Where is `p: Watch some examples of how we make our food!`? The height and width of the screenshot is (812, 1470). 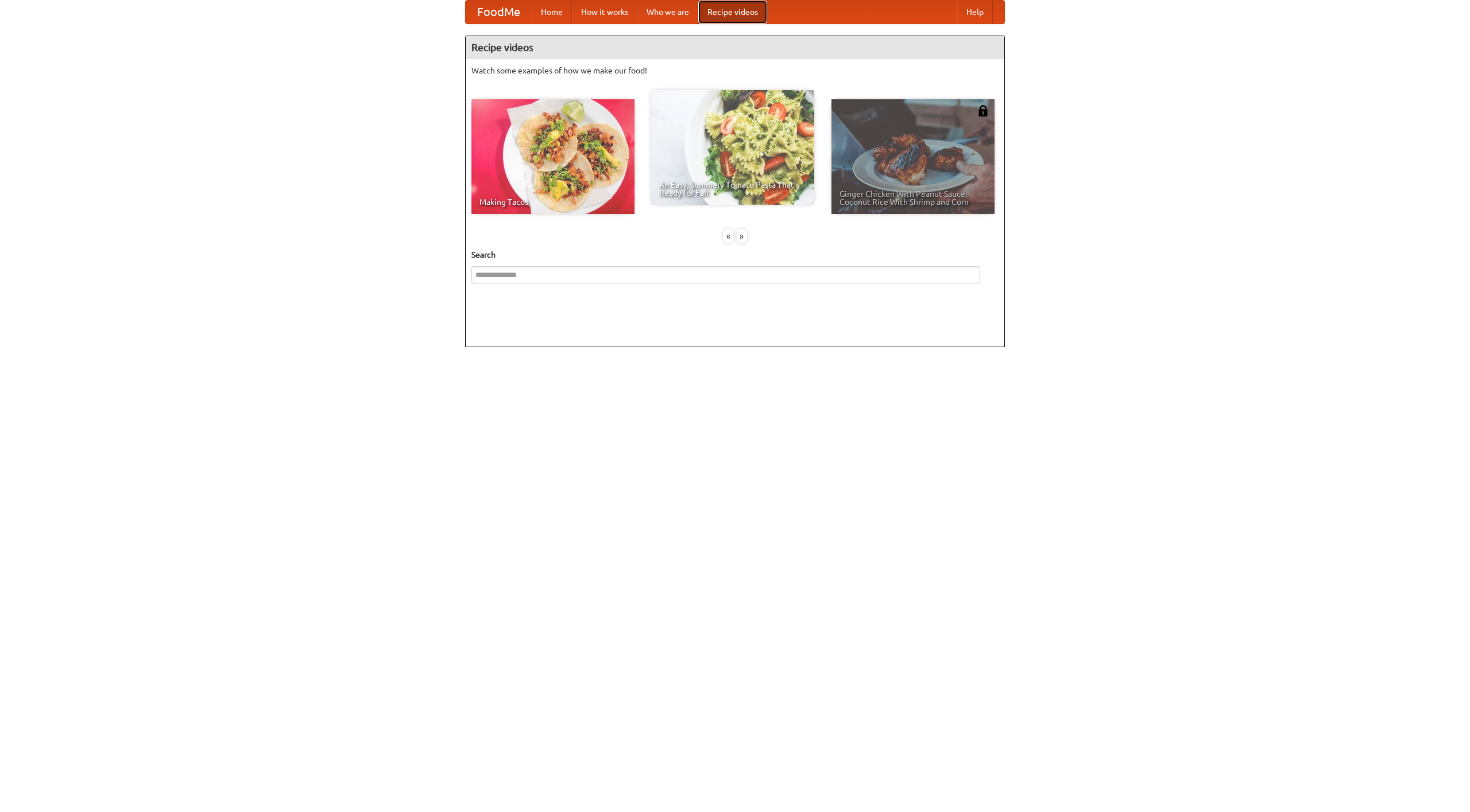 p: Watch some examples of how we make our food! is located at coordinates (735, 71).